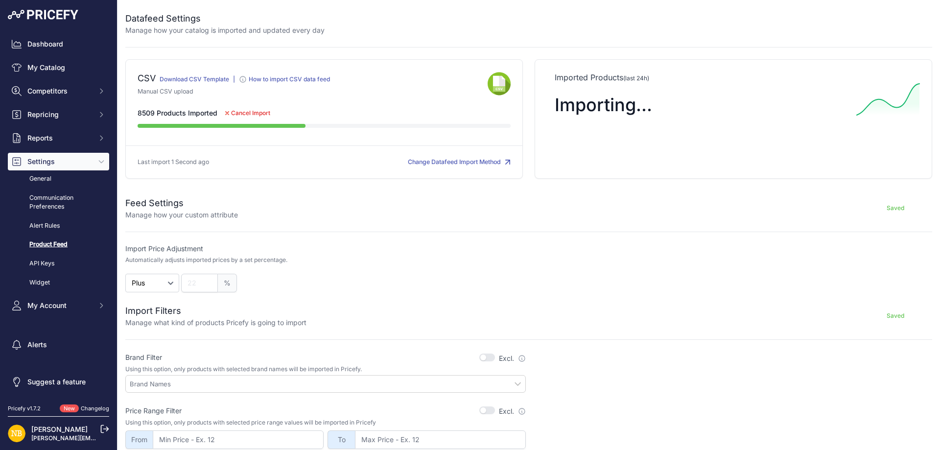 The width and height of the screenshot is (940, 450). What do you see at coordinates (194, 79) in the screenshot?
I see `a: Download CSV Template` at bounding box center [194, 79].